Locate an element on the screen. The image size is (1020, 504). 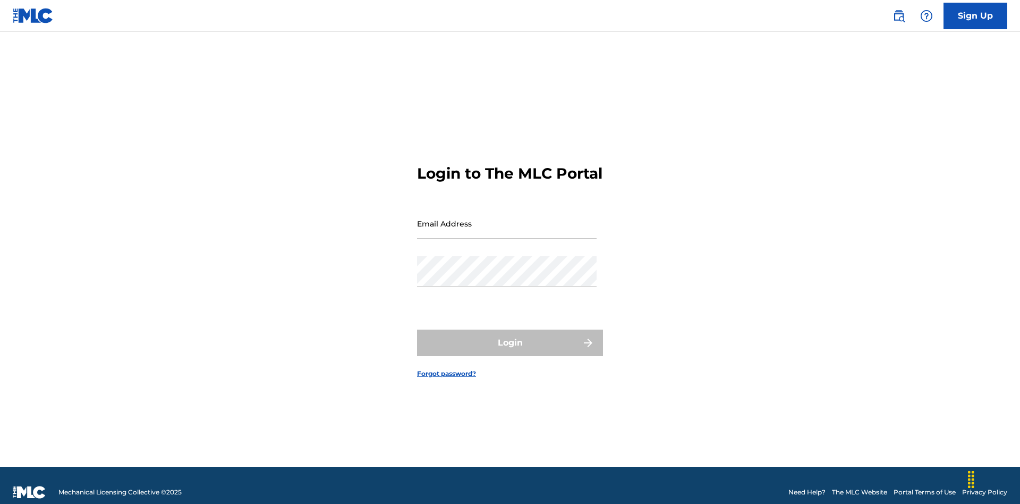
a: Sign Up is located at coordinates (975, 16).